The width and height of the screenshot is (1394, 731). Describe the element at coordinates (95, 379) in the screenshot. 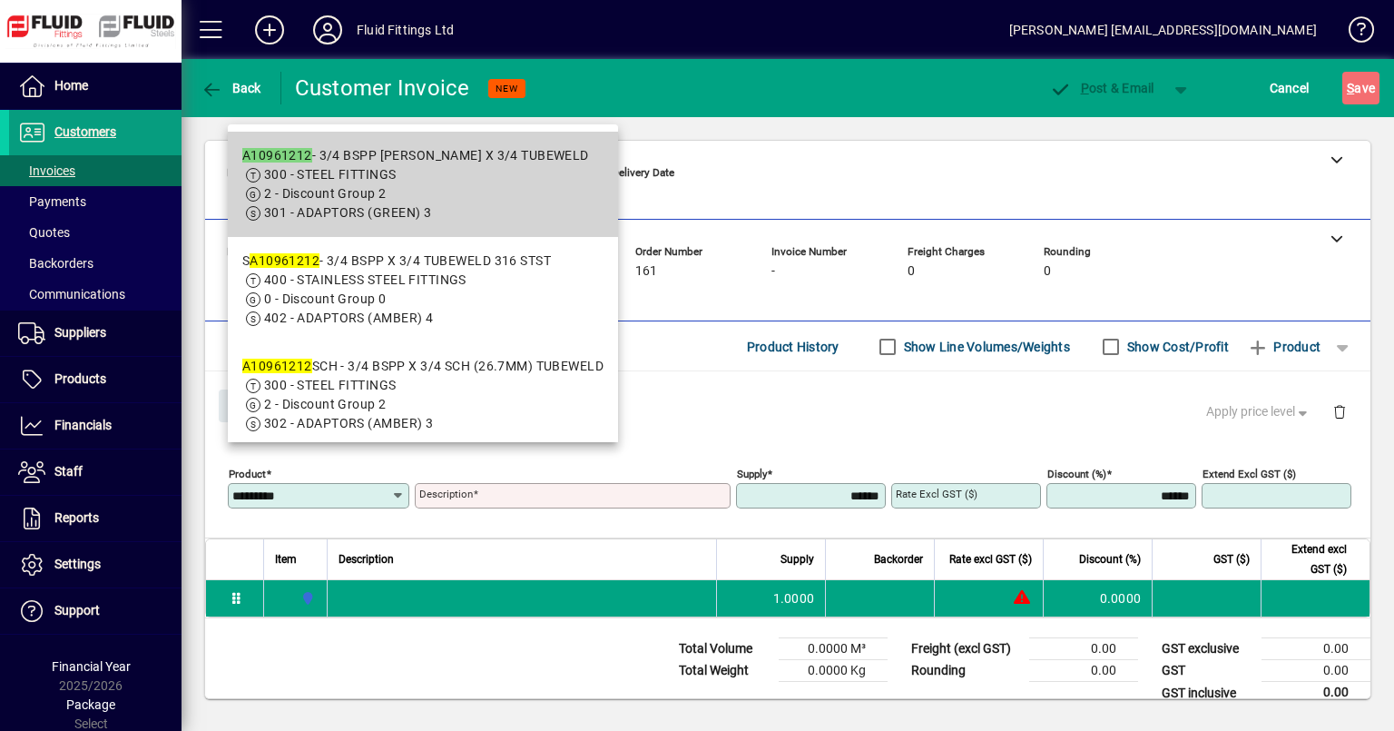

I see `a: Products` at that location.